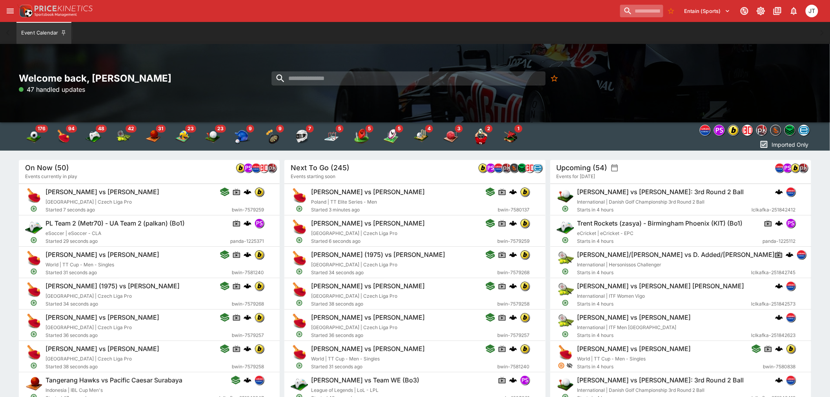 This screenshot has height=397, width=830. Describe the element at coordinates (44, 33) in the screenshot. I see `button: Event Calendar` at that location.